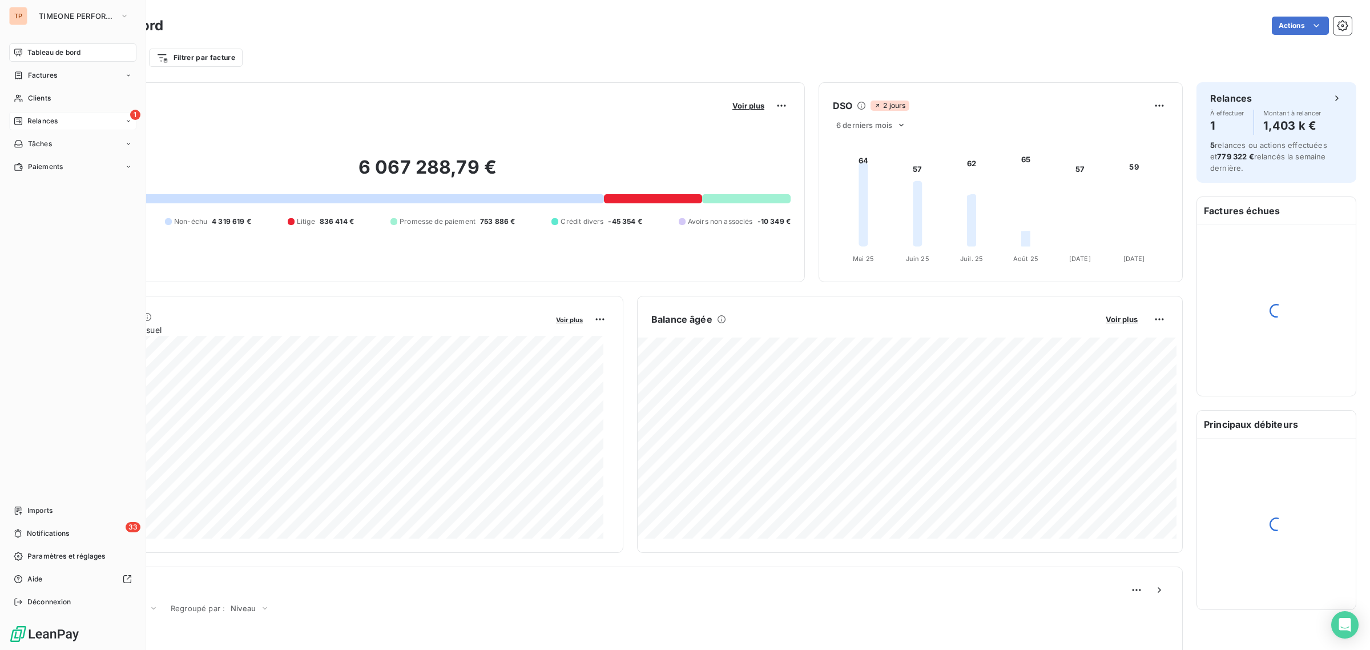 The image size is (1370, 650). Describe the element at coordinates (497, 222) in the screenshot. I see `span: 753 886 €` at that location.